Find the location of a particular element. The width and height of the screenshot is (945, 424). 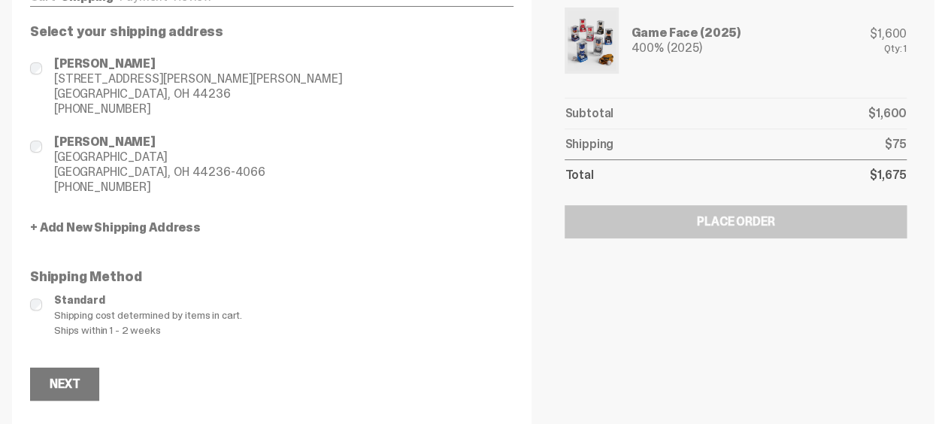

a: + Add New Shipping Address is located at coordinates (271, 228).